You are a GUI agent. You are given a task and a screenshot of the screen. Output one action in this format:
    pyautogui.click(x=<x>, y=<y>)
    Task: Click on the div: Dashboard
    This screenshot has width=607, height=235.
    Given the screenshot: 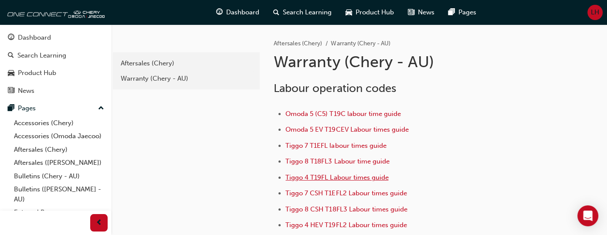 What is the action you would take?
    pyautogui.click(x=34, y=37)
    